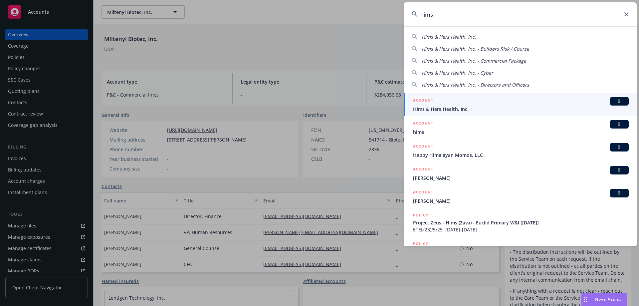 Image resolution: width=639 pixels, height=306 pixels. Describe the element at coordinates (520, 127) in the screenshot. I see `a: ACCOUNTBIhime` at that location.